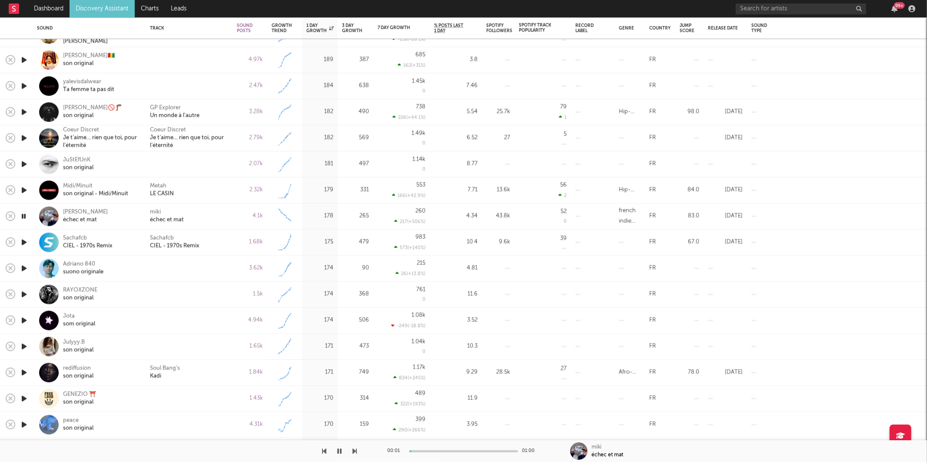  Describe the element at coordinates (356, 216) in the screenshot. I see `div: 265` at that location.